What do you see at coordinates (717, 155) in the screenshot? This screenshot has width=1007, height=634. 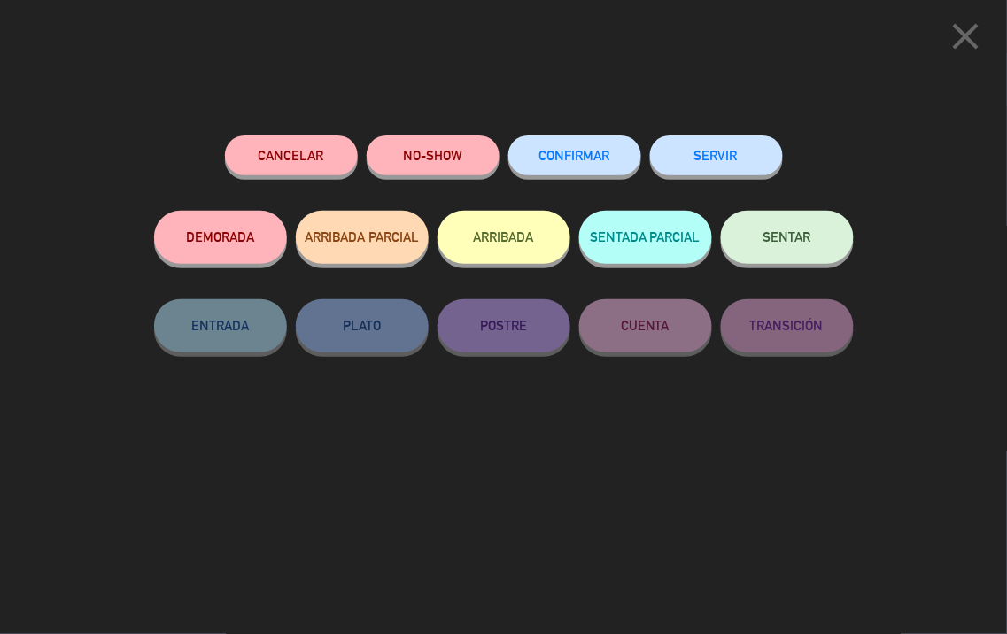 I see `button: SERVIR` at bounding box center [717, 155].